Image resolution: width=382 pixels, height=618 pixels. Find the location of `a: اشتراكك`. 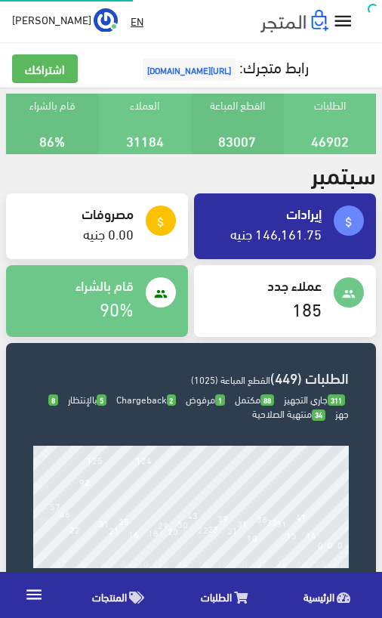

a: اشتراكك is located at coordinates (45, 69).